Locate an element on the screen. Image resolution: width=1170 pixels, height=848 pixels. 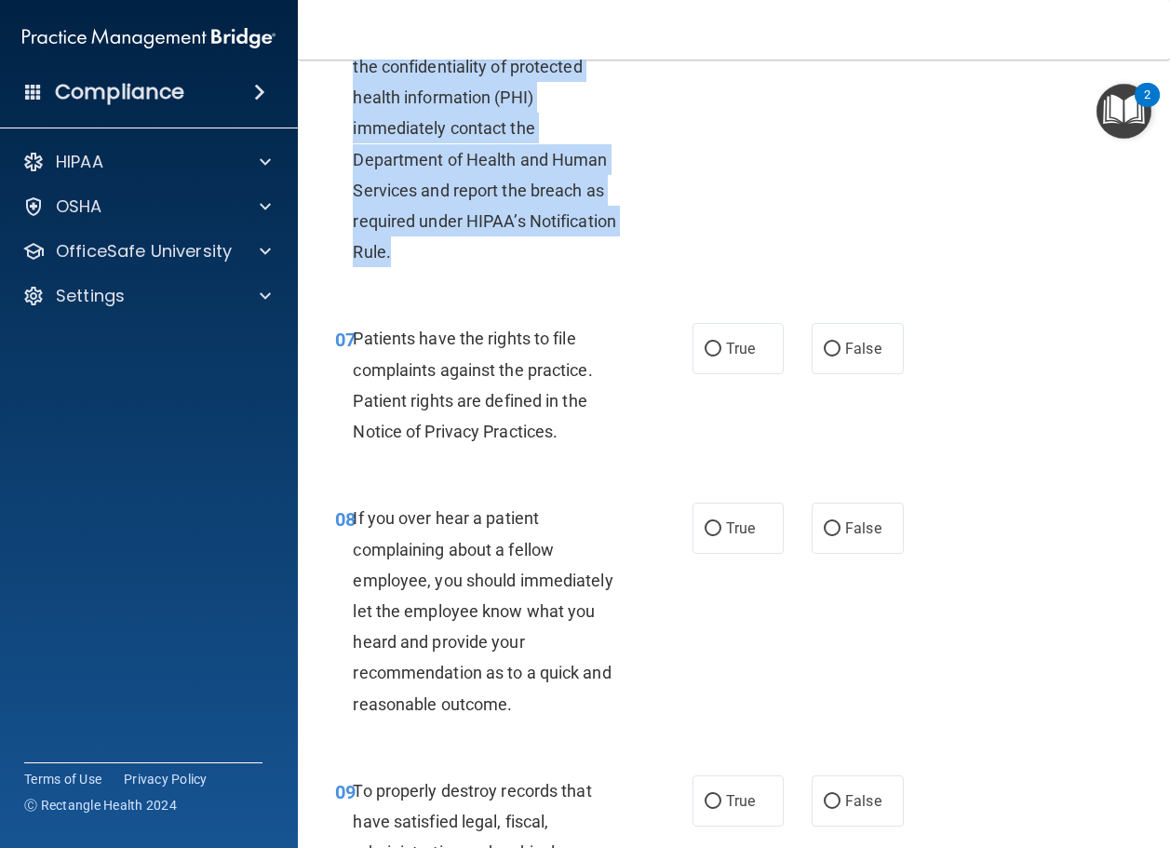
p: OfficeSafe University is located at coordinates (143, 251).